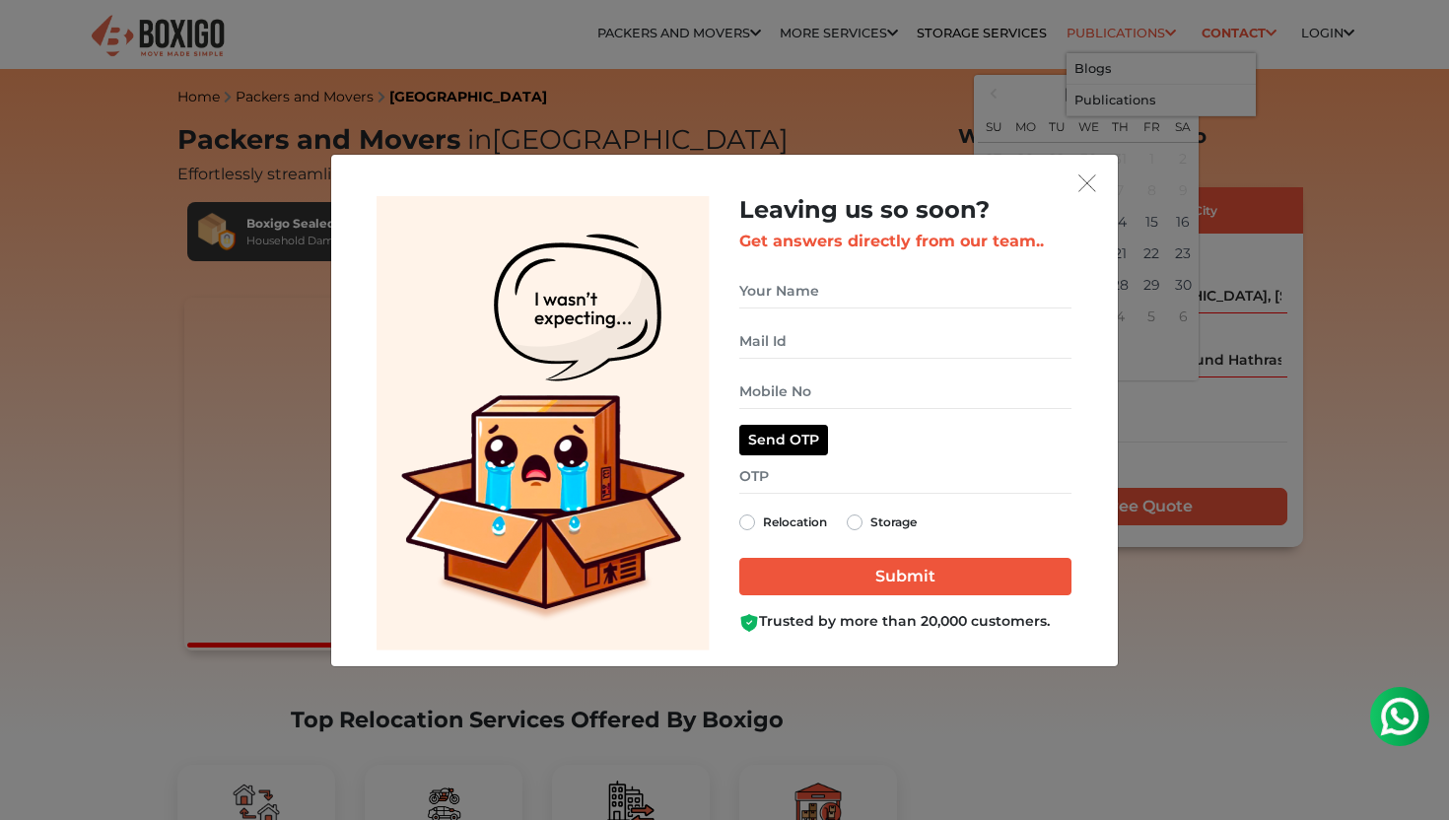  What do you see at coordinates (893, 523) in the screenshot?
I see `label: Storage` at bounding box center [893, 523].